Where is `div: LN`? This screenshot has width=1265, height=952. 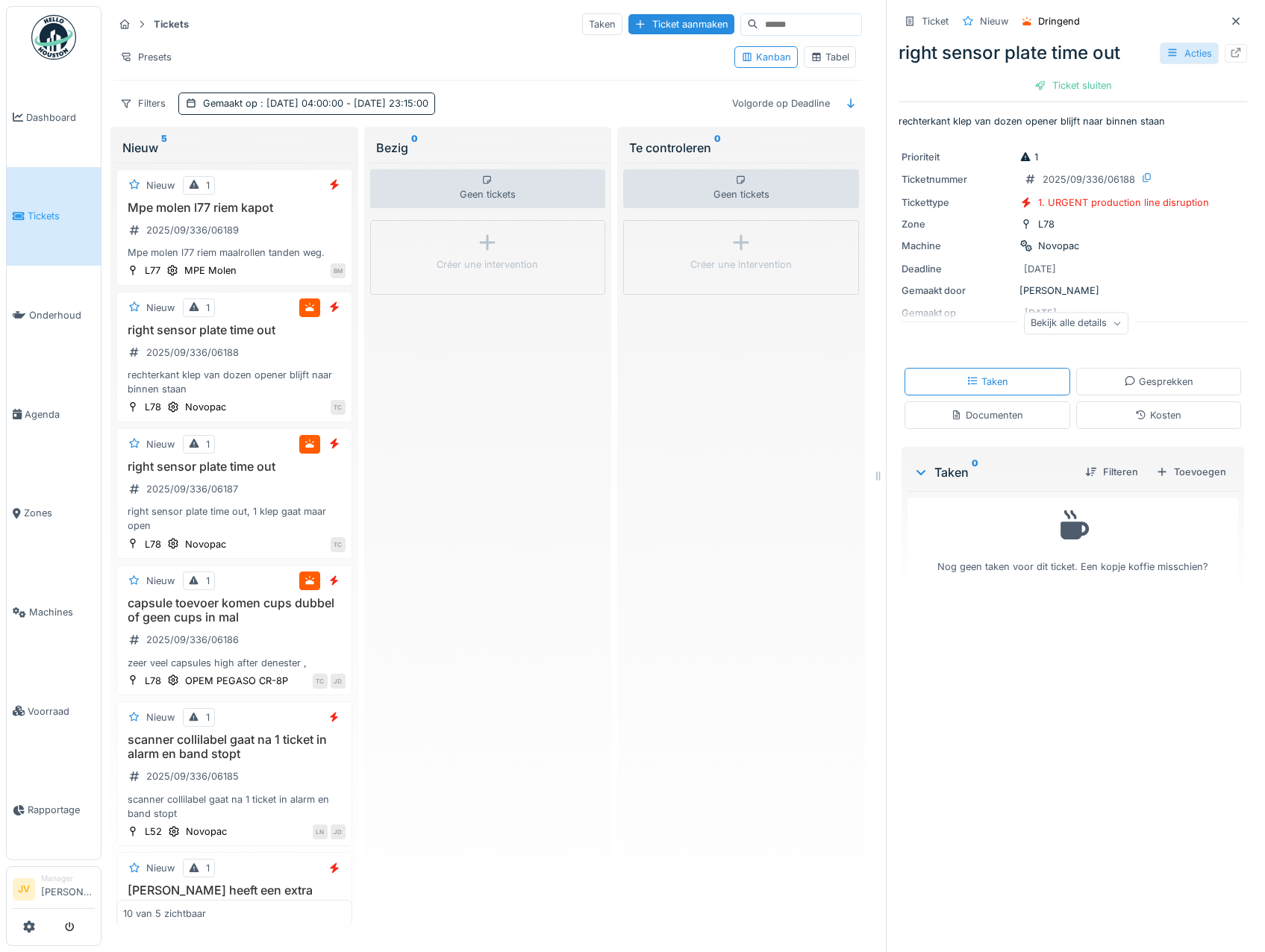 div: LN is located at coordinates (320, 832).